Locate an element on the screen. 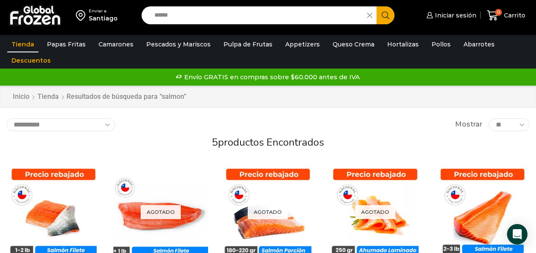  a: Inicio is located at coordinates (21, 97).